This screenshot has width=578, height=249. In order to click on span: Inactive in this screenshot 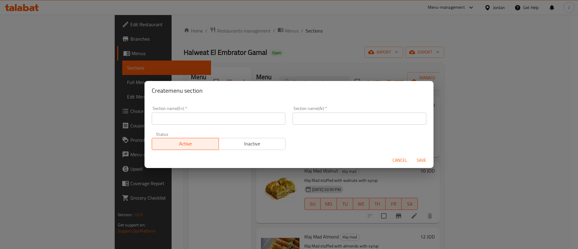, I will do `click(252, 144)`.